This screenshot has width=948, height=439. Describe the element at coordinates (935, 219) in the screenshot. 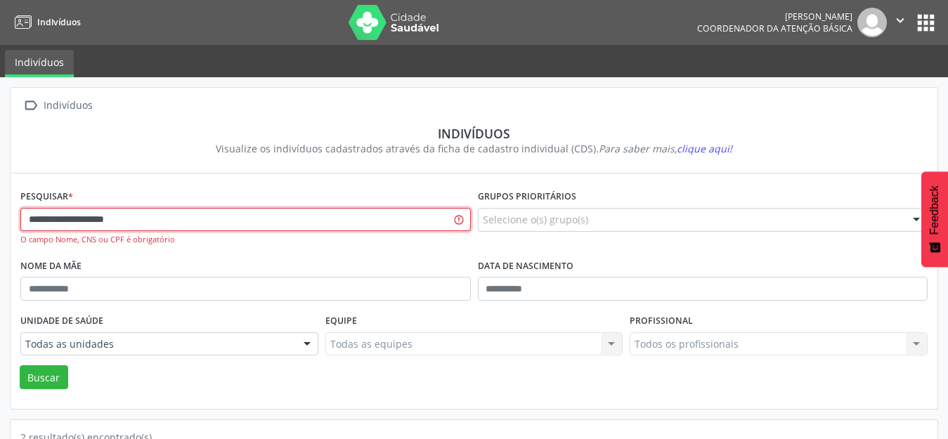

I see `button: Feedback - Mostrar pesquisa` at that location.